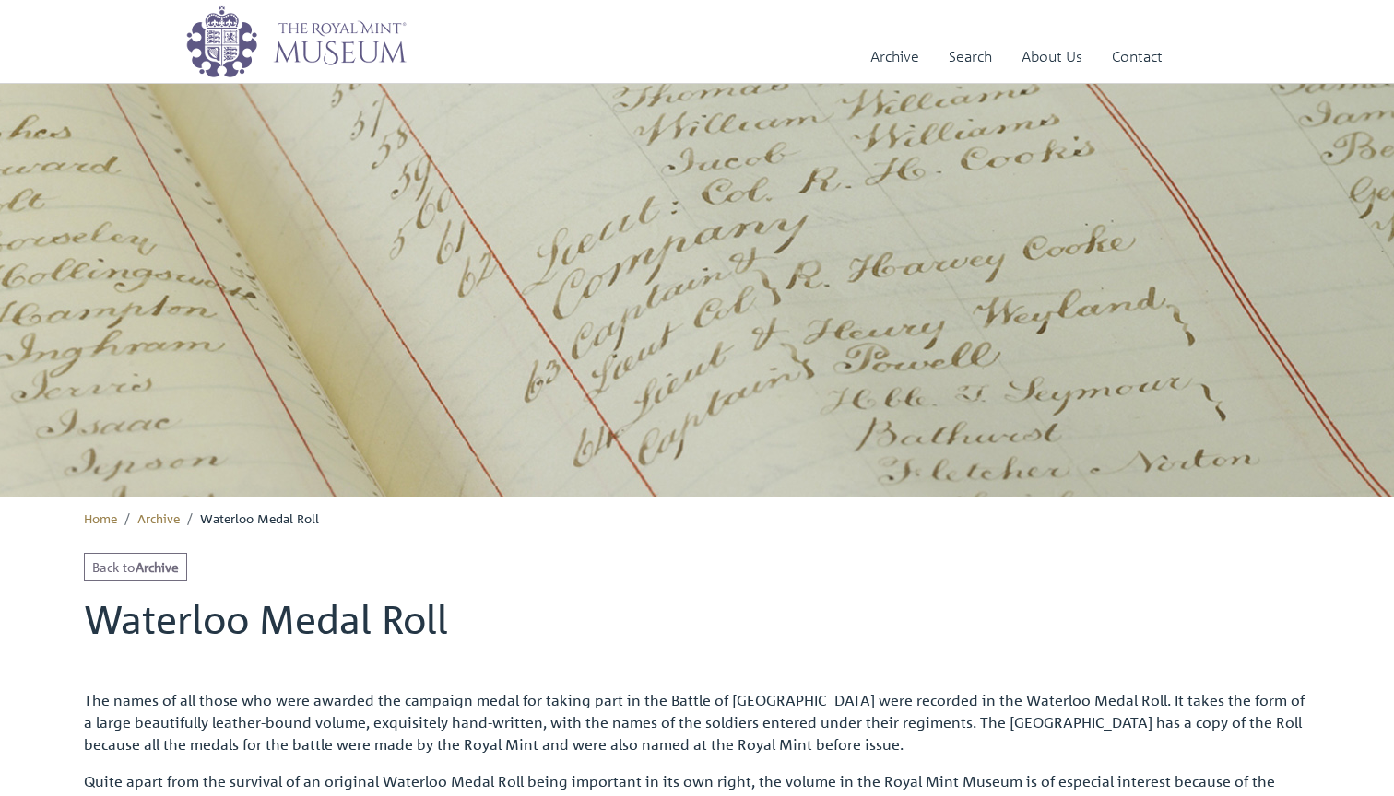 The width and height of the screenshot is (1394, 796). What do you see at coordinates (1052, 56) in the screenshot?
I see `a: About Us` at bounding box center [1052, 56].